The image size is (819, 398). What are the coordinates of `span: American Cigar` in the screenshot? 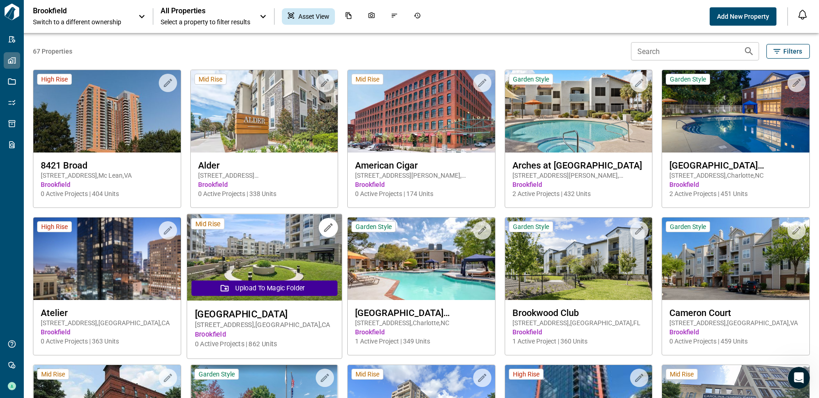 It's located at (422, 165).